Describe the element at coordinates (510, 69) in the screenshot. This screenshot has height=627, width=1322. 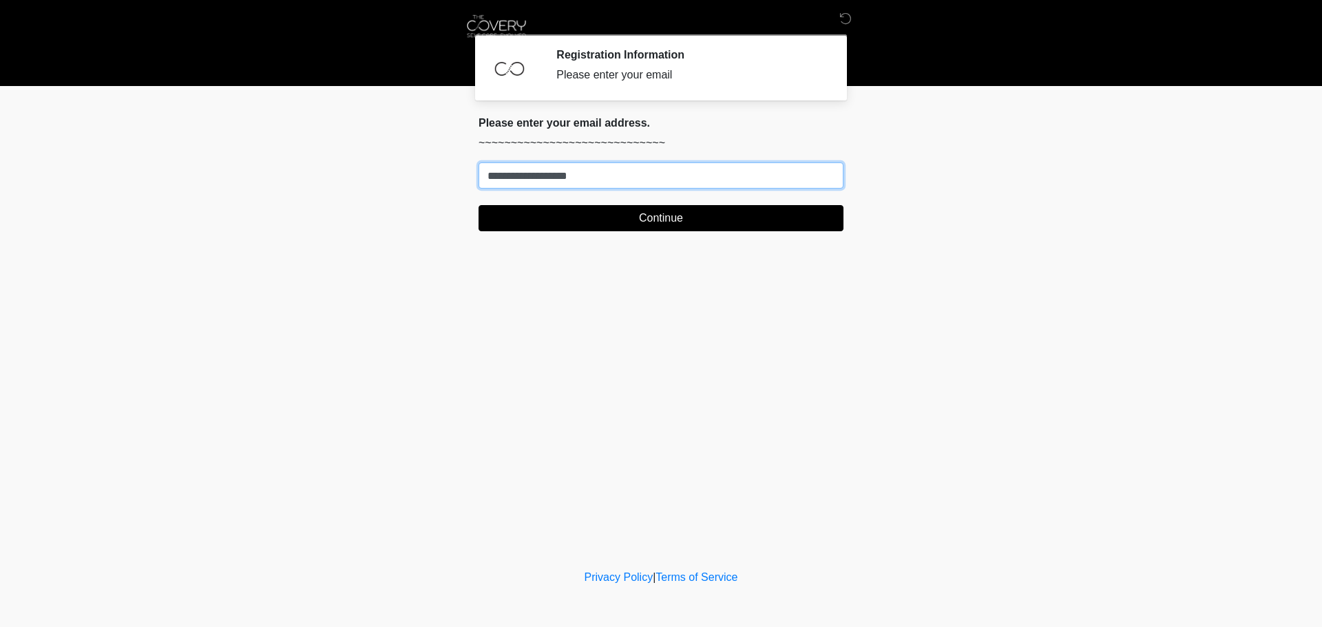
I see `img: Agent Avatar` at that location.